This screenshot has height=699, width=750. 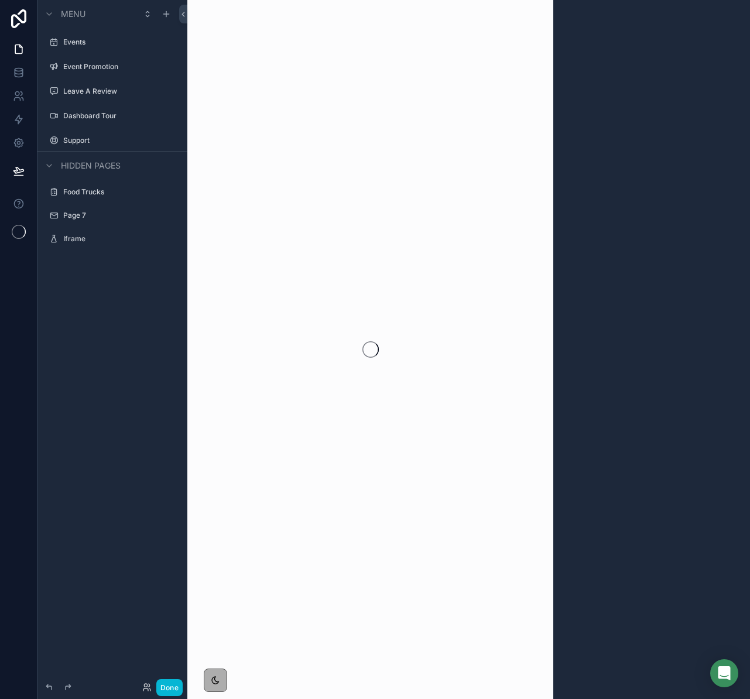 What do you see at coordinates (121, 239) in the screenshot?
I see `label: Iframe` at bounding box center [121, 239].